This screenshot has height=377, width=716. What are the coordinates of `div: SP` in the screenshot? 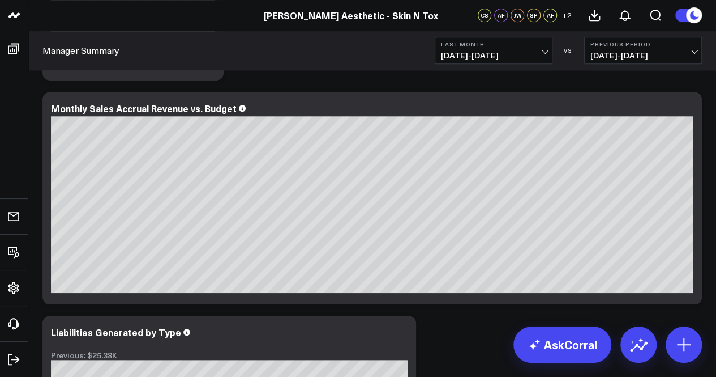 It's located at (534, 15).